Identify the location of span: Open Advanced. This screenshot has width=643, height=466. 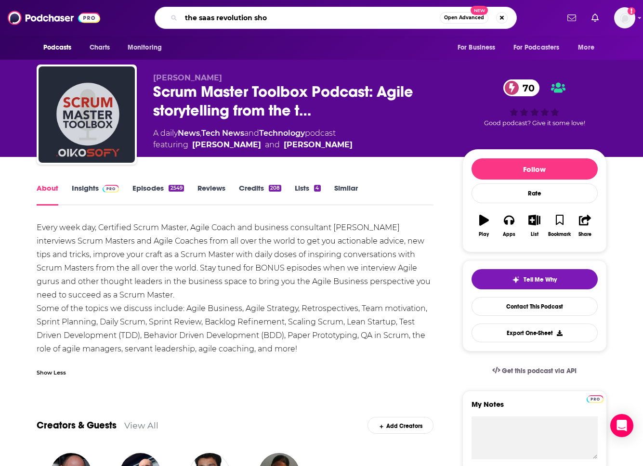
(463, 18).